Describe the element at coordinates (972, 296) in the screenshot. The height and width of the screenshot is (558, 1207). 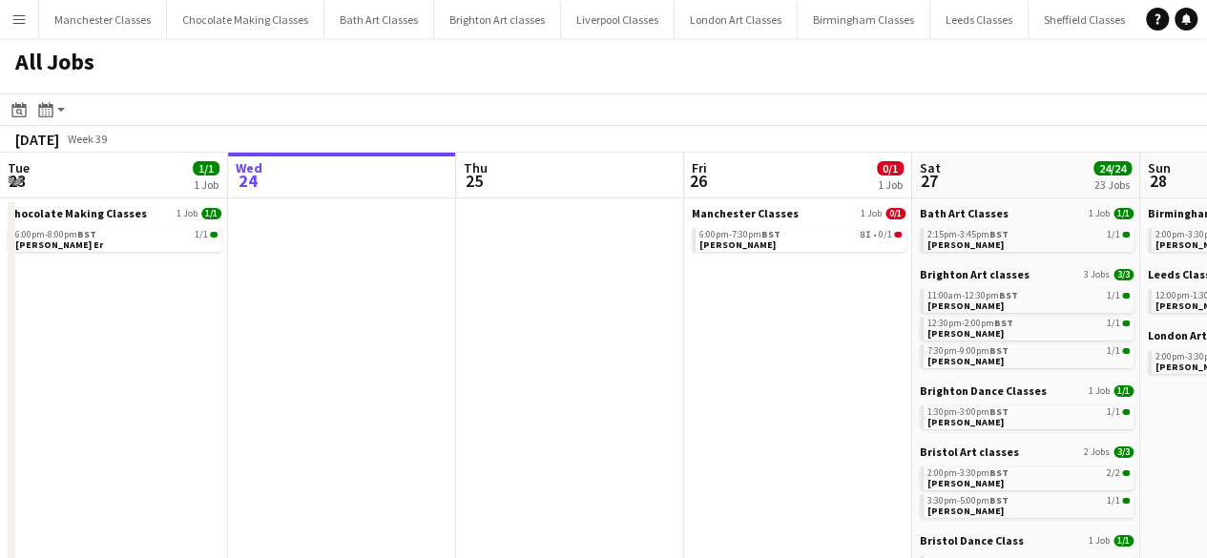
I see `span: 11:00am-12:30pm` at that location.